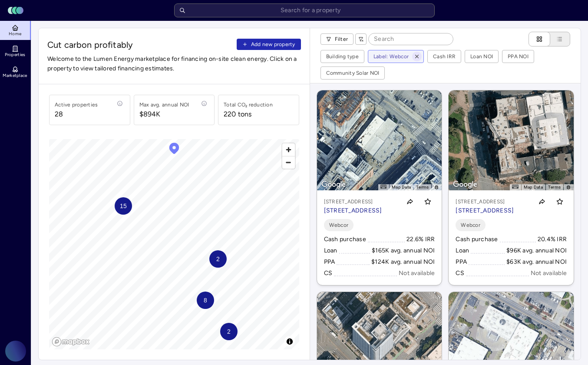 The height and width of the screenshot is (365, 588). What do you see at coordinates (289, 341) in the screenshot?
I see `button: Toggle attribution` at bounding box center [289, 341].